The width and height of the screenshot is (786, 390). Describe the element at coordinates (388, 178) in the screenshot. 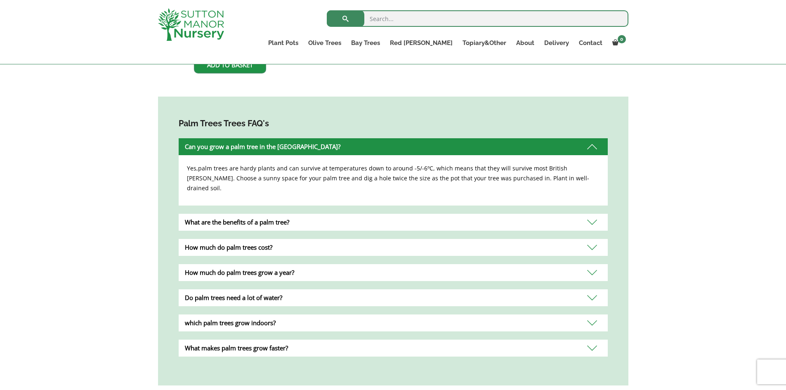

I see `span: s are hardy plants and can survive at temperatures down to around -5/-6ºC, which means that they ...` at that location.